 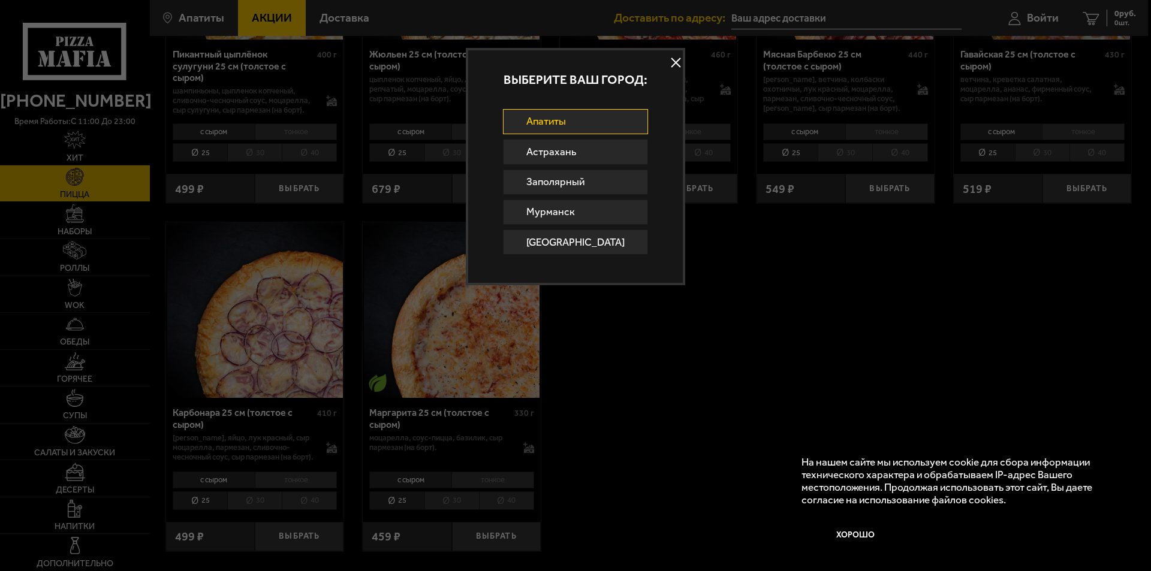 What do you see at coordinates (855, 535) in the screenshot?
I see `button: Хорошо` at bounding box center [855, 535].